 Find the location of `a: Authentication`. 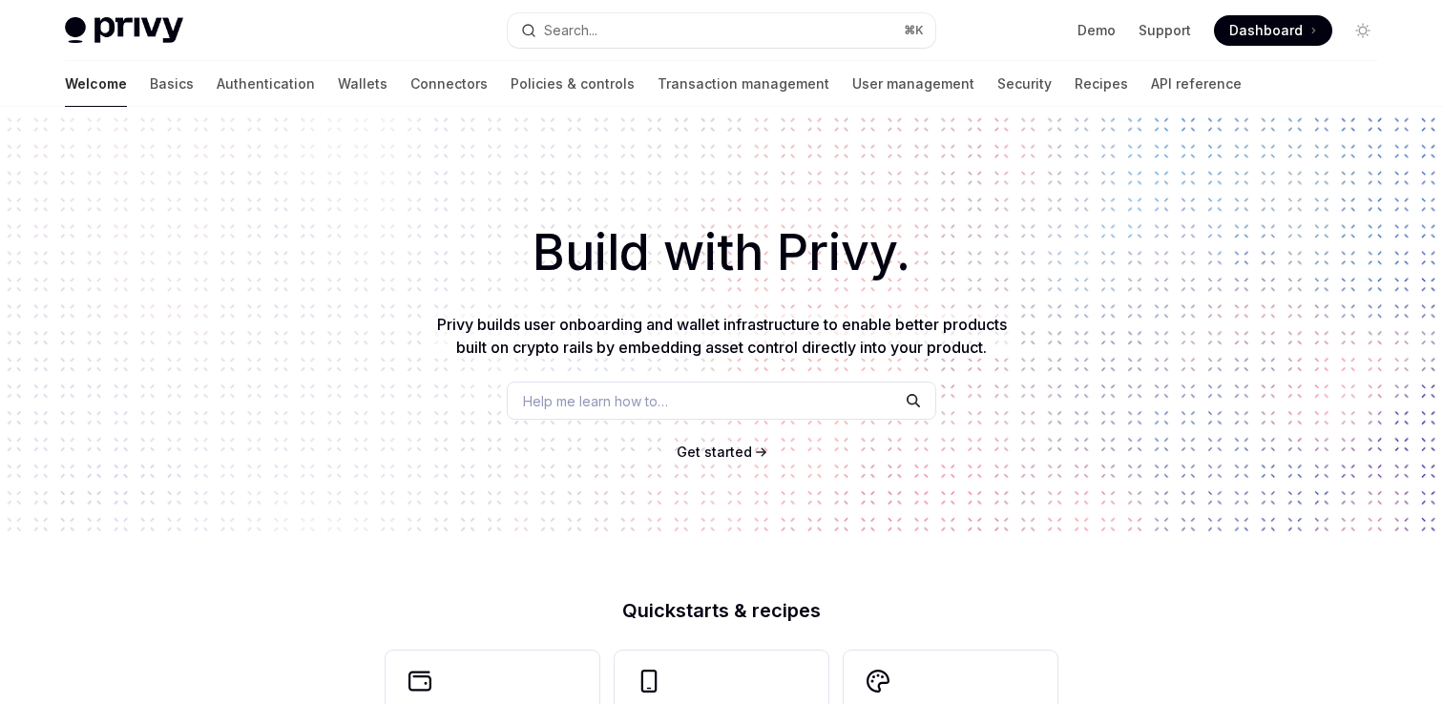

a: Authentication is located at coordinates (265, 84).